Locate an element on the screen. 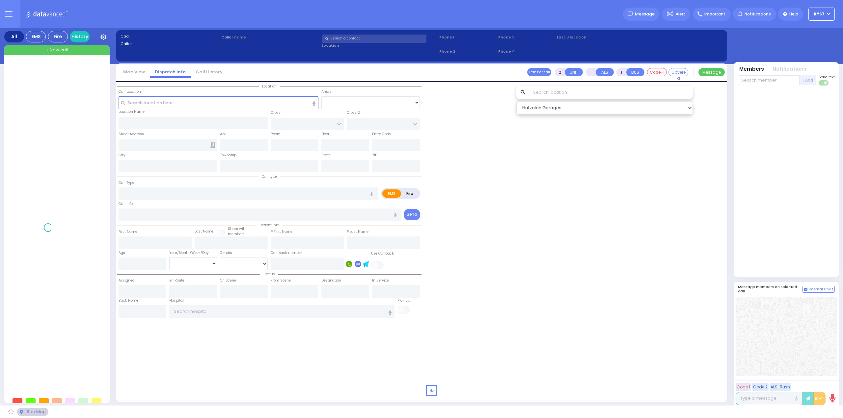 The width and height of the screenshot is (843, 418). h5: Message members on selected call is located at coordinates (770, 289).